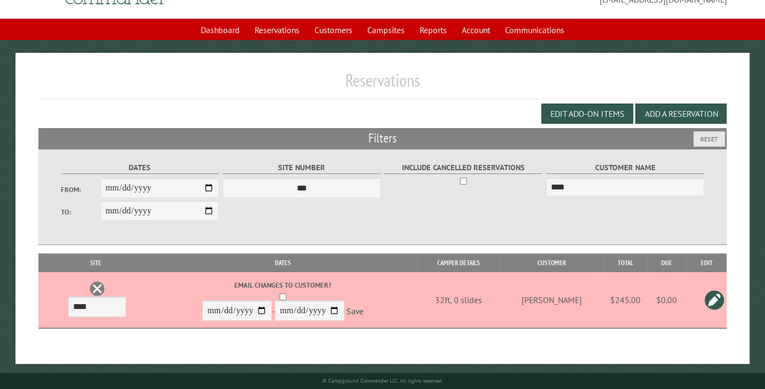 The height and width of the screenshot is (389, 765). Describe the element at coordinates (383, 84) in the screenshot. I see `h1: Reservations` at that location.